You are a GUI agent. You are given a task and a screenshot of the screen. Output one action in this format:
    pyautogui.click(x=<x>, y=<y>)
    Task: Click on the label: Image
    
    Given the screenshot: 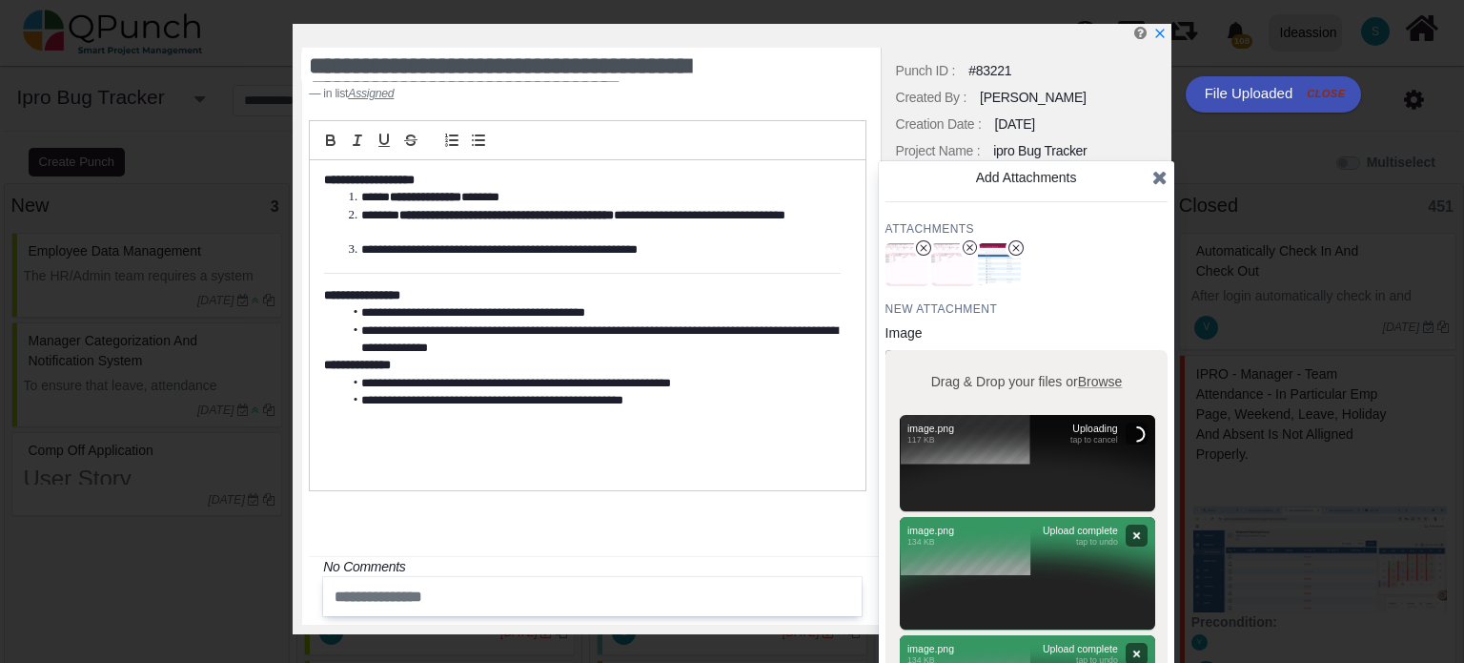 What is the action you would take?
    pyautogui.click(x=904, y=333)
    